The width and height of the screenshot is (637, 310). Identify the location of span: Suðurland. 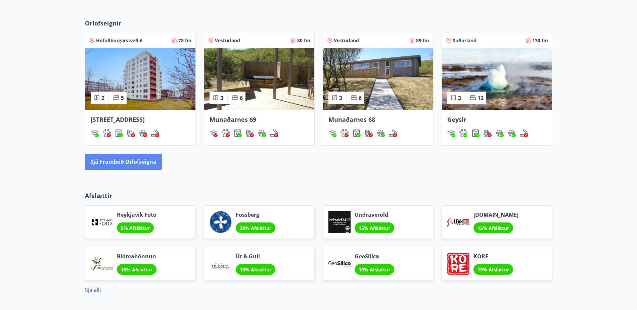
(464, 41).